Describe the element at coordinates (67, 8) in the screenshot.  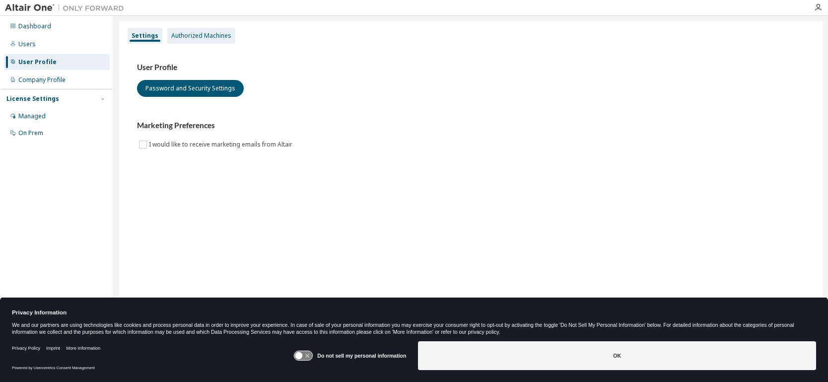
I see `img: Altair One` at that location.